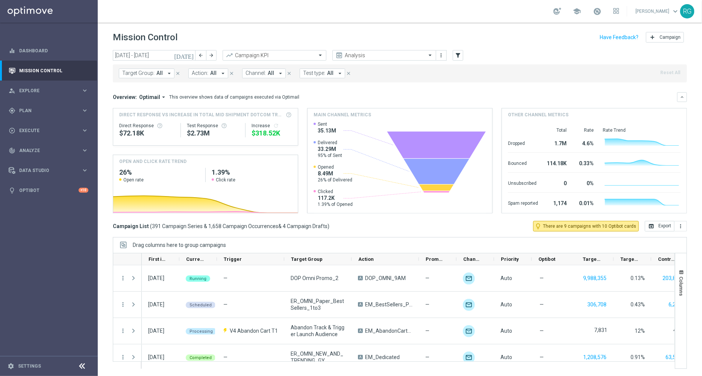 Image resolution: width=702 pixels, height=376 pixels. Describe the element at coordinates (547, 259) in the screenshot. I see `span: Optibot` at that location.